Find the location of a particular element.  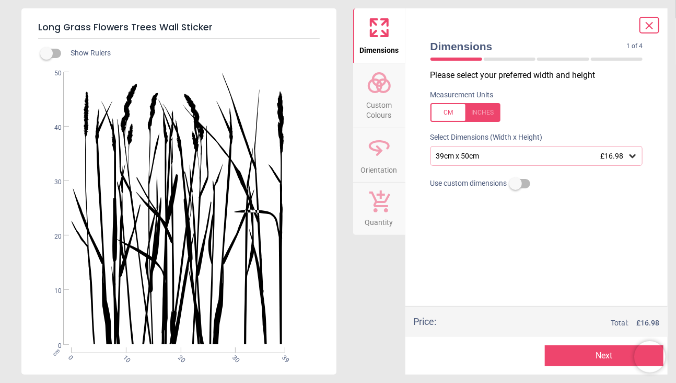

span: Custom Colours is located at coordinates (379, 108).